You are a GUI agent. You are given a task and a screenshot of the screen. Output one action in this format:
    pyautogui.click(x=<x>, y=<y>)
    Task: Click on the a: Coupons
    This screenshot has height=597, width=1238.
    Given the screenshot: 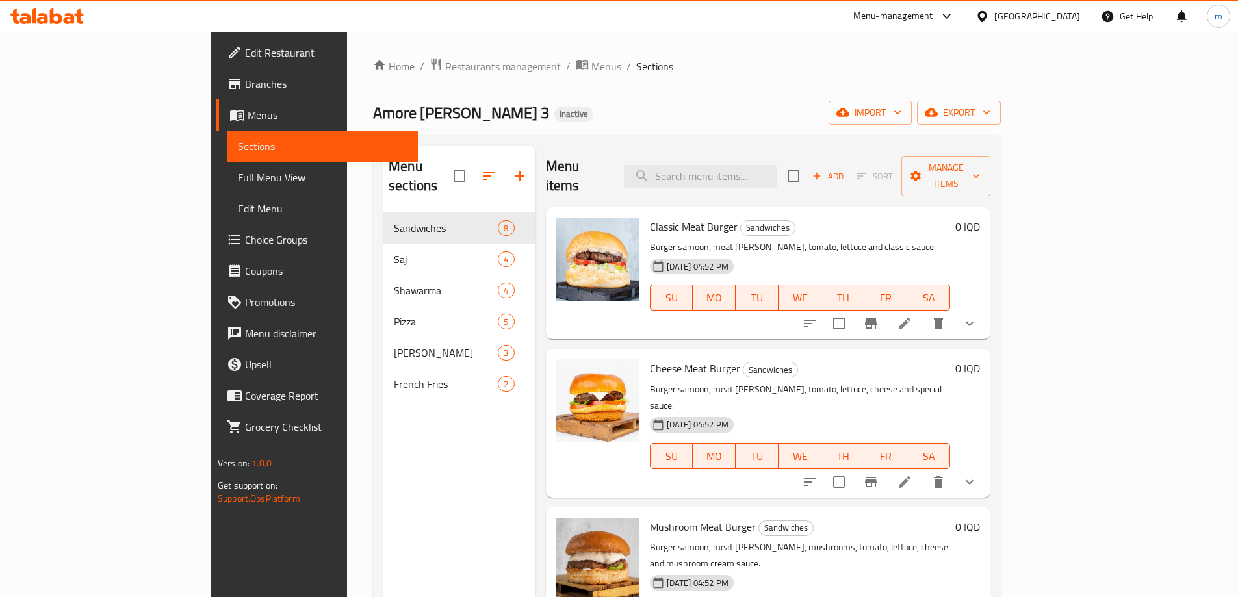 What is the action you would take?
    pyautogui.click(x=317, y=271)
    